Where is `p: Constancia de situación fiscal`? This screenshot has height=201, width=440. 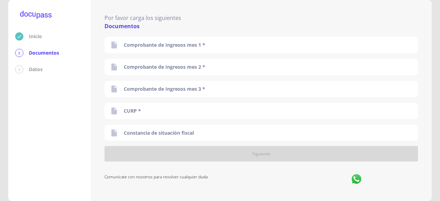
p: Constancia de situación fiscal is located at coordinates (159, 133).